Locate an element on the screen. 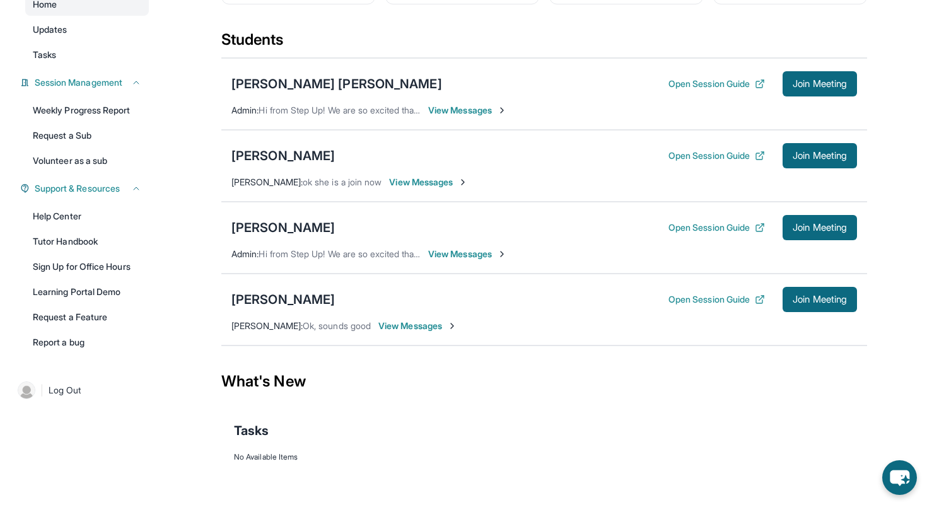  a: Report a bug is located at coordinates (87, 342).